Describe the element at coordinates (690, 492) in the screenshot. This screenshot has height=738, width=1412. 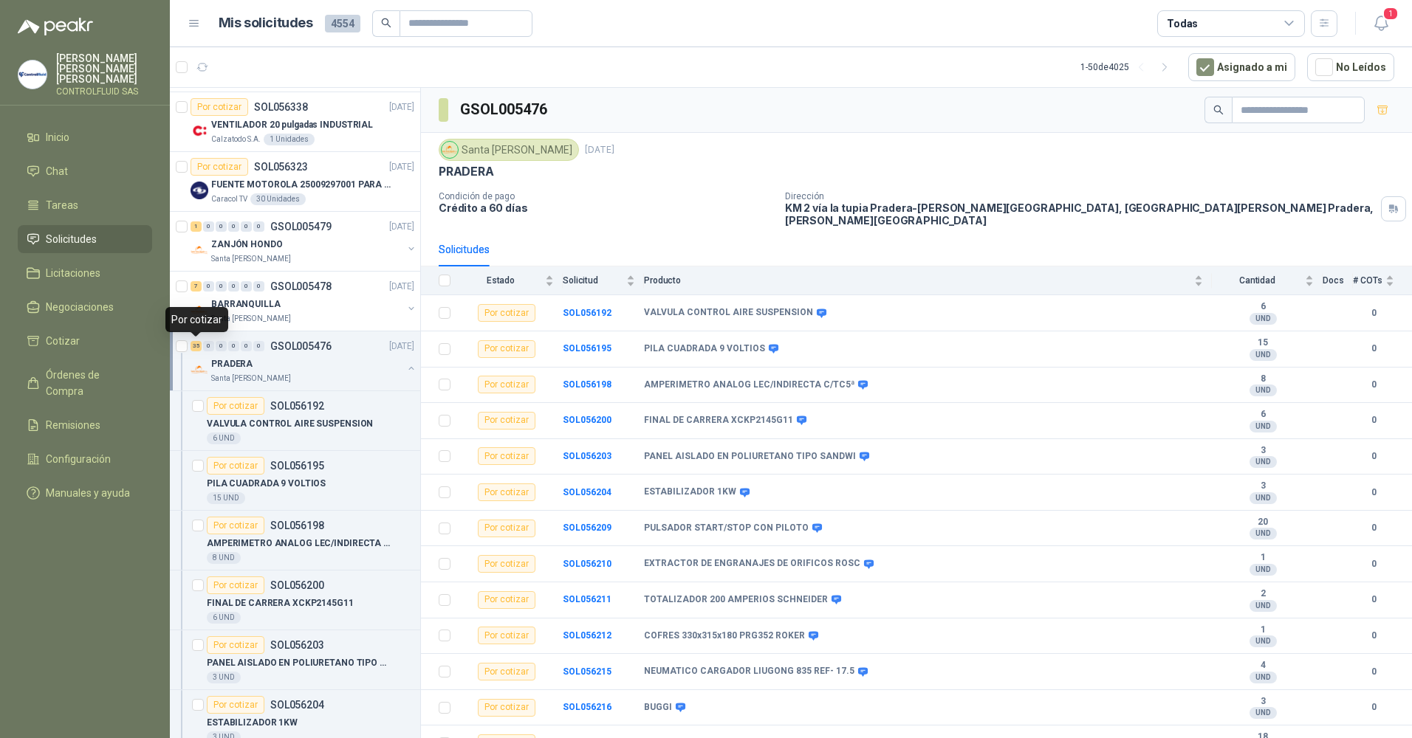
I see `b: ESTABILIZADOR 1KW` at that location.